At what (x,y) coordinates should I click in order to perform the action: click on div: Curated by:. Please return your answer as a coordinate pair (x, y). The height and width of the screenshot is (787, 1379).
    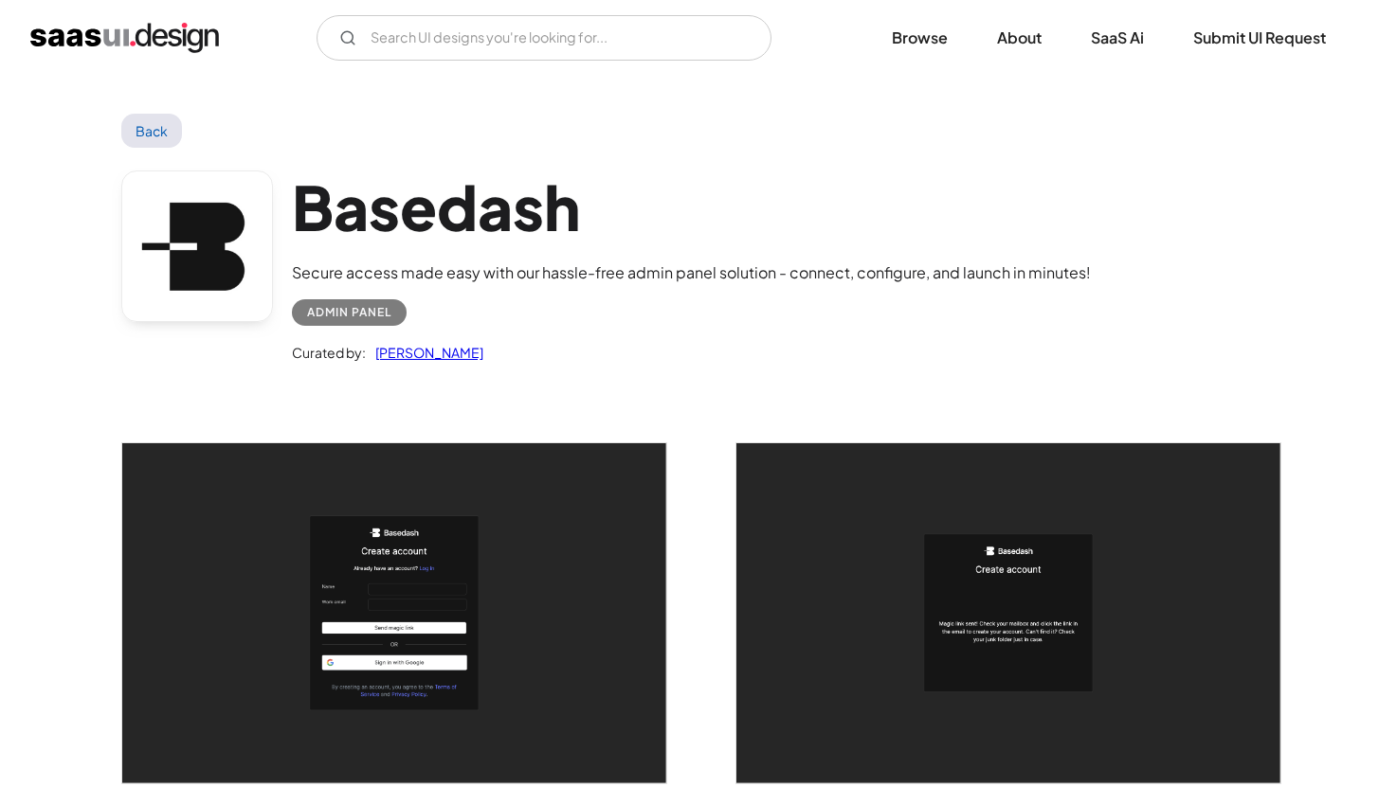
    Looking at the image, I should click on (329, 353).